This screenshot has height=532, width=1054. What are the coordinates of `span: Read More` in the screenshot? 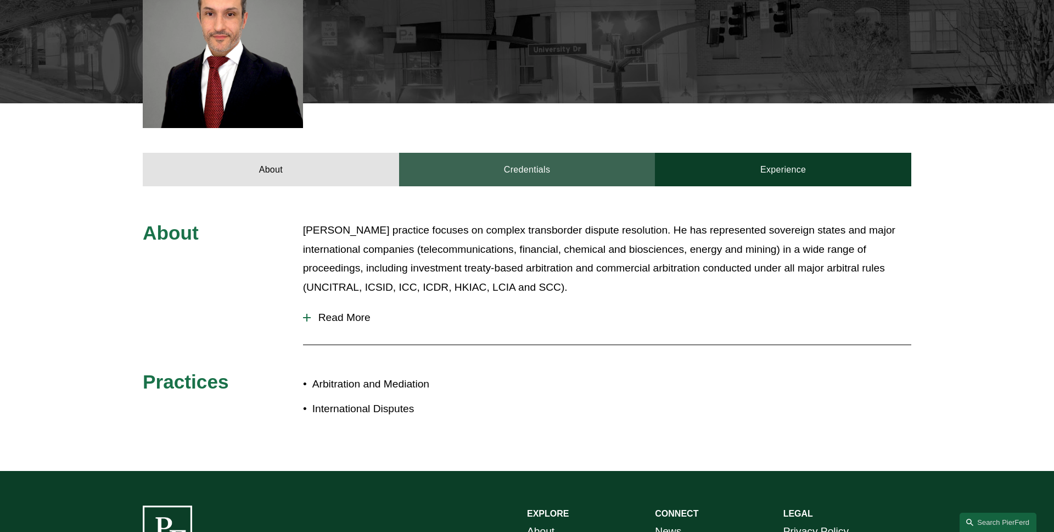 It's located at (611, 317).